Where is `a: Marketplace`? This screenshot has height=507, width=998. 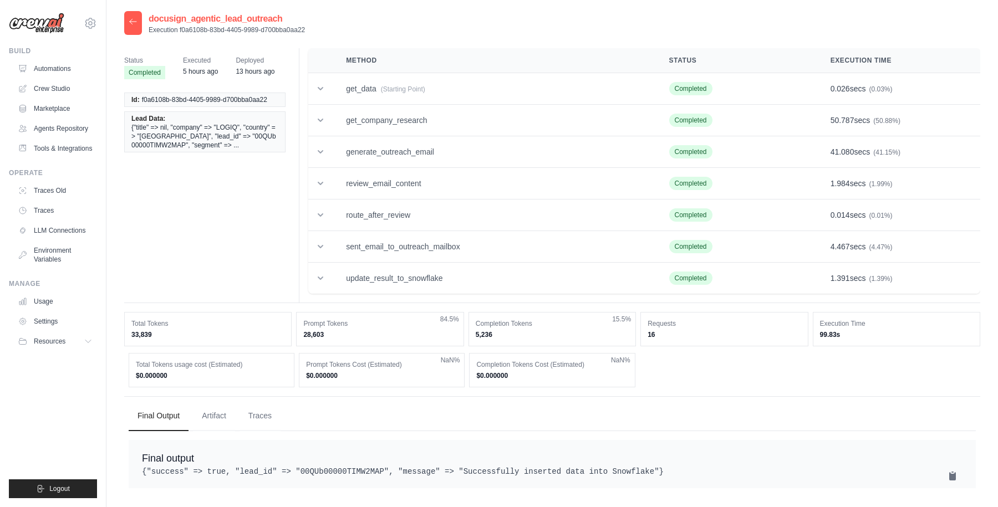
a: Marketplace is located at coordinates (55, 109).